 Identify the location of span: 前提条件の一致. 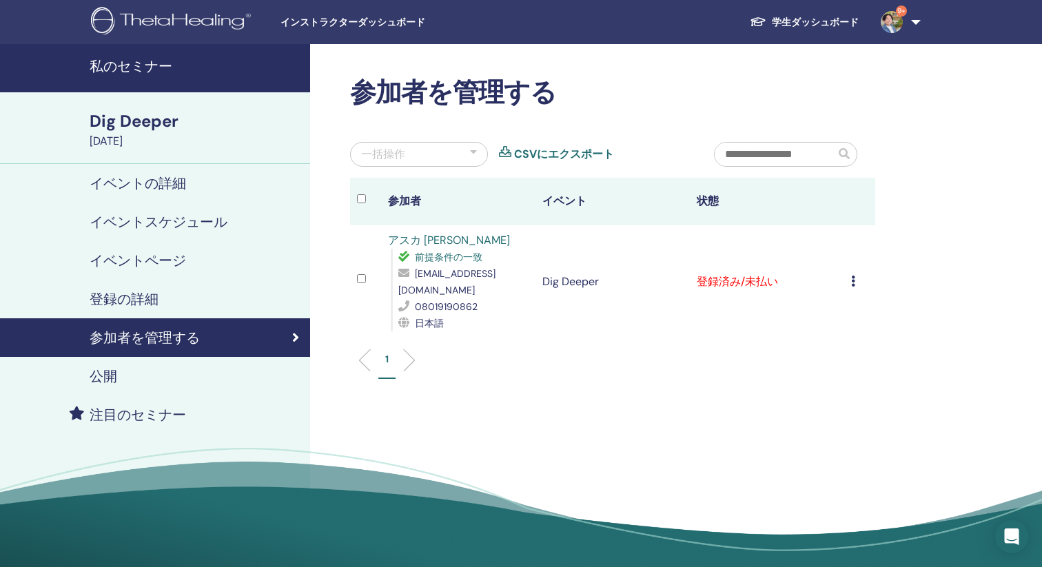
(448, 257).